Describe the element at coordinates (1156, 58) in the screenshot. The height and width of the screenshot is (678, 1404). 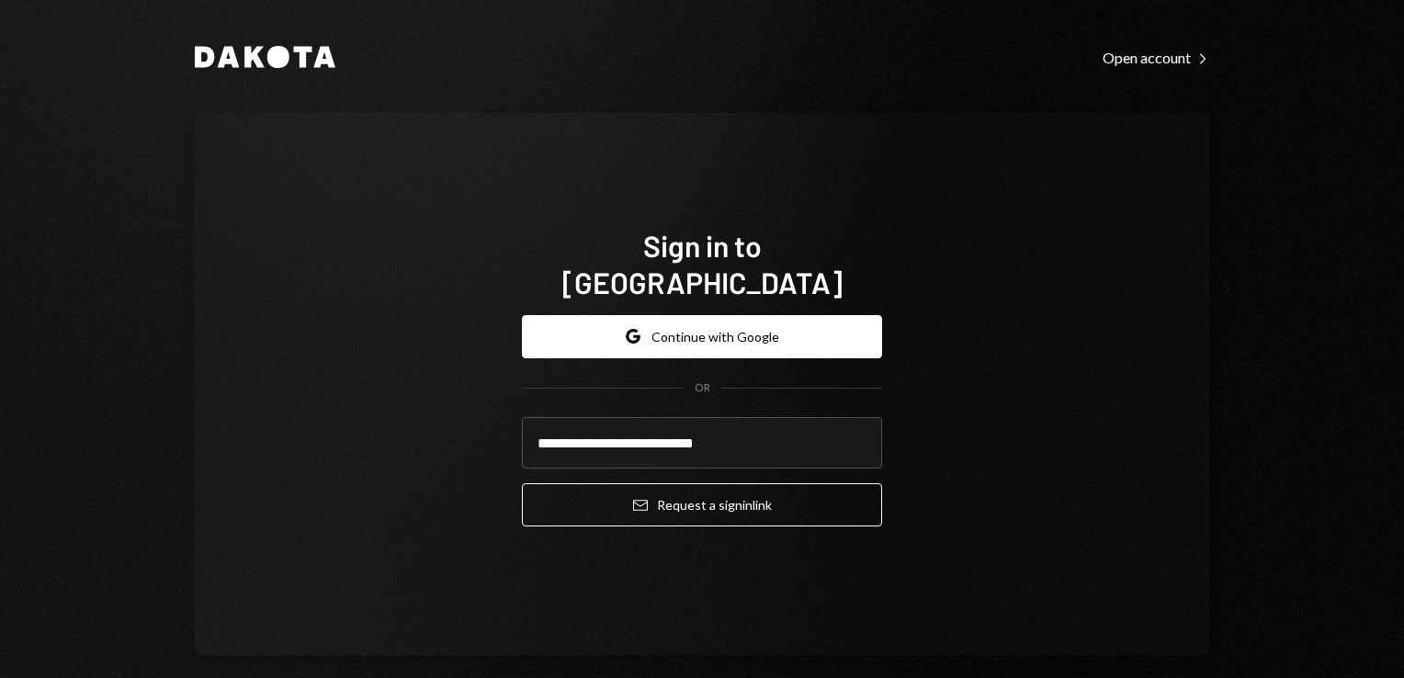
I see `div: Open account` at that location.